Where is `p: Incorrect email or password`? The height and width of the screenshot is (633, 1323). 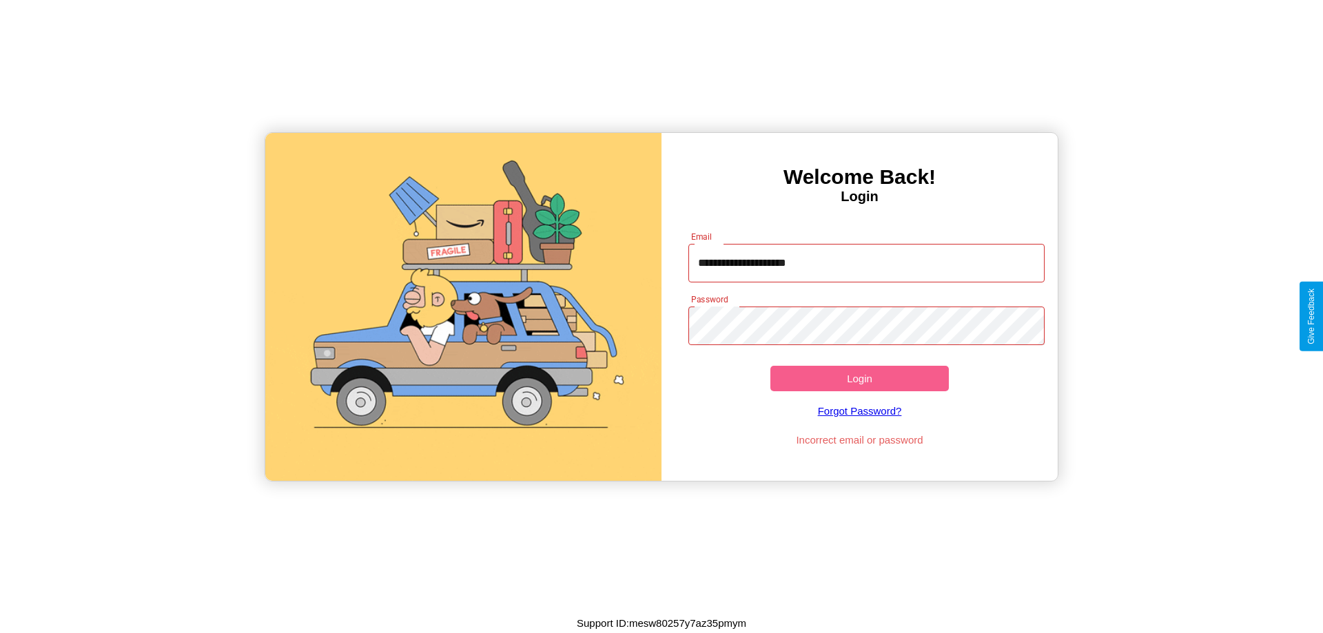
p: Incorrect email or password is located at coordinates (860, 440).